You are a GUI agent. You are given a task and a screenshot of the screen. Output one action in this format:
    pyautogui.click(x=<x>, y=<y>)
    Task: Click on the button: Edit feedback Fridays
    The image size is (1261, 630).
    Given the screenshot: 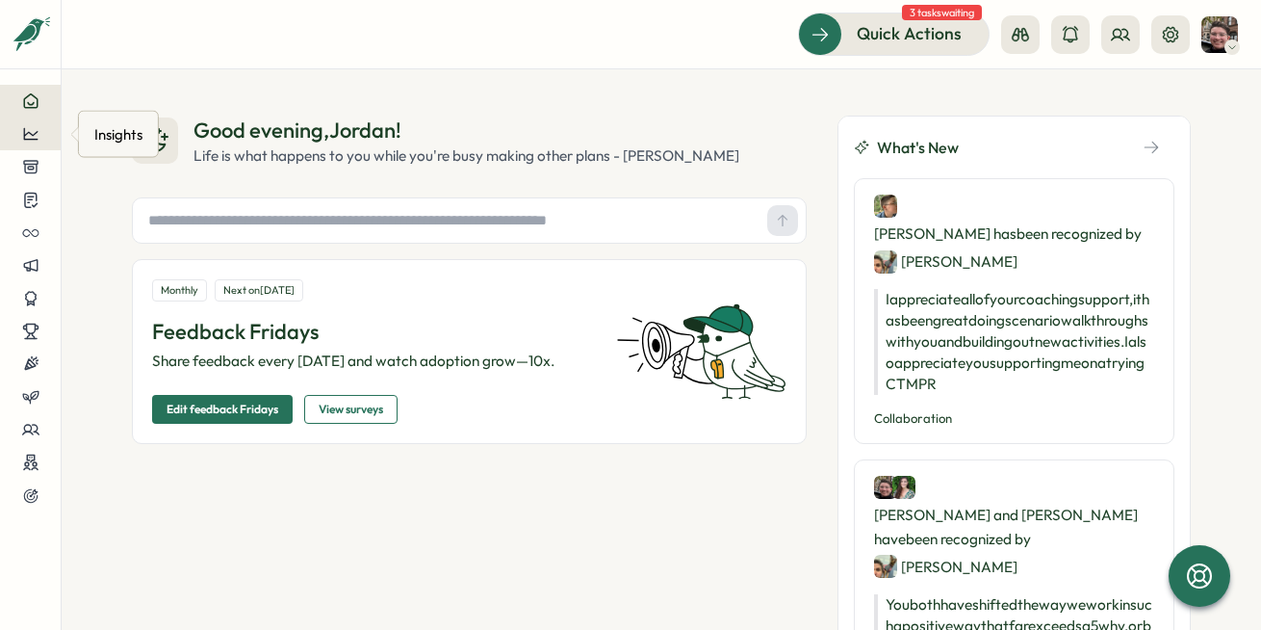 What is the action you would take?
    pyautogui.click(x=222, y=409)
    